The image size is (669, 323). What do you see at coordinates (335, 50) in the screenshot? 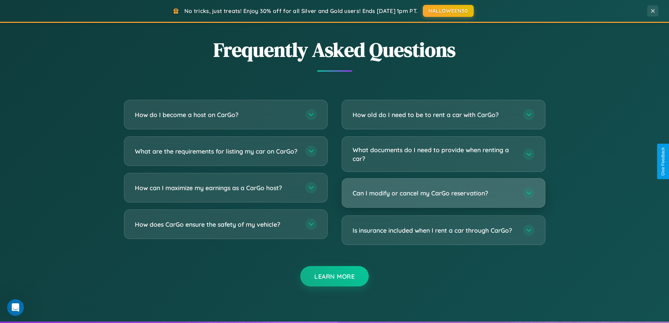
I see `h2: Frequently Asked Questions` at bounding box center [335, 50].